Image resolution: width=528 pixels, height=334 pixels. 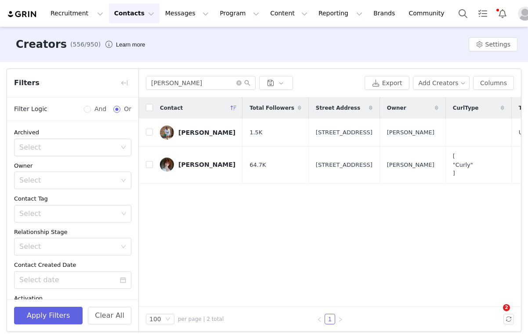 I want to click on button: Notifications, so click(x=503, y=13).